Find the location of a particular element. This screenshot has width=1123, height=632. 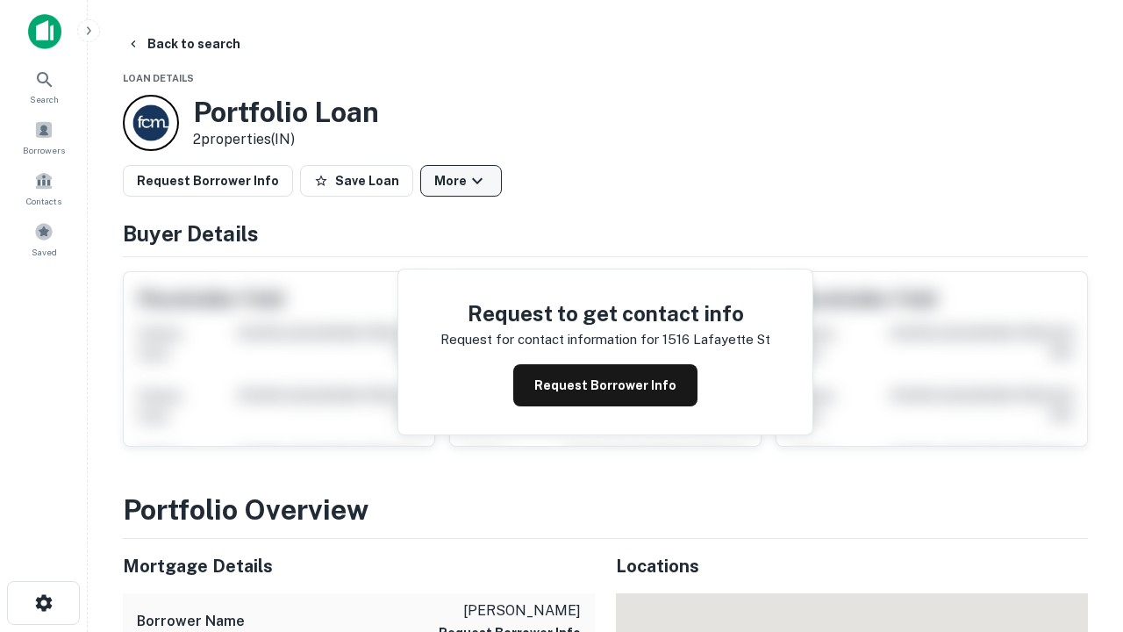

span: Search is located at coordinates (44, 99).